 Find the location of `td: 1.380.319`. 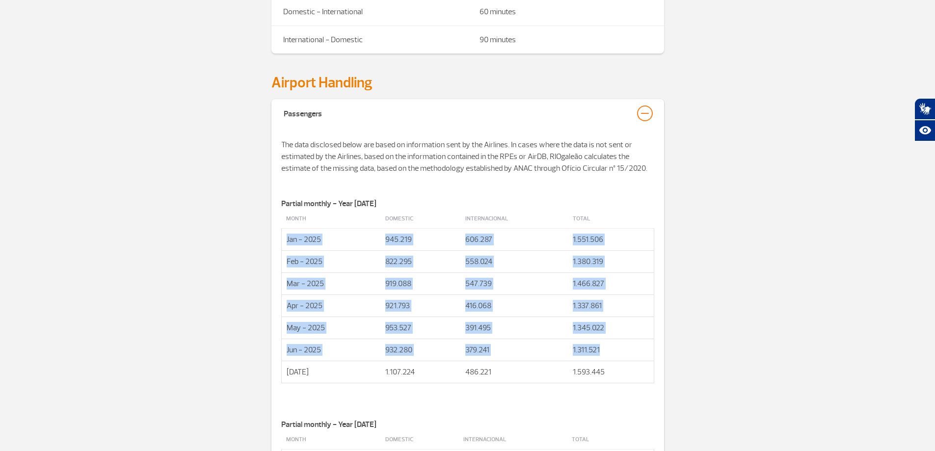

td: 1.380.319 is located at coordinates (611, 262).